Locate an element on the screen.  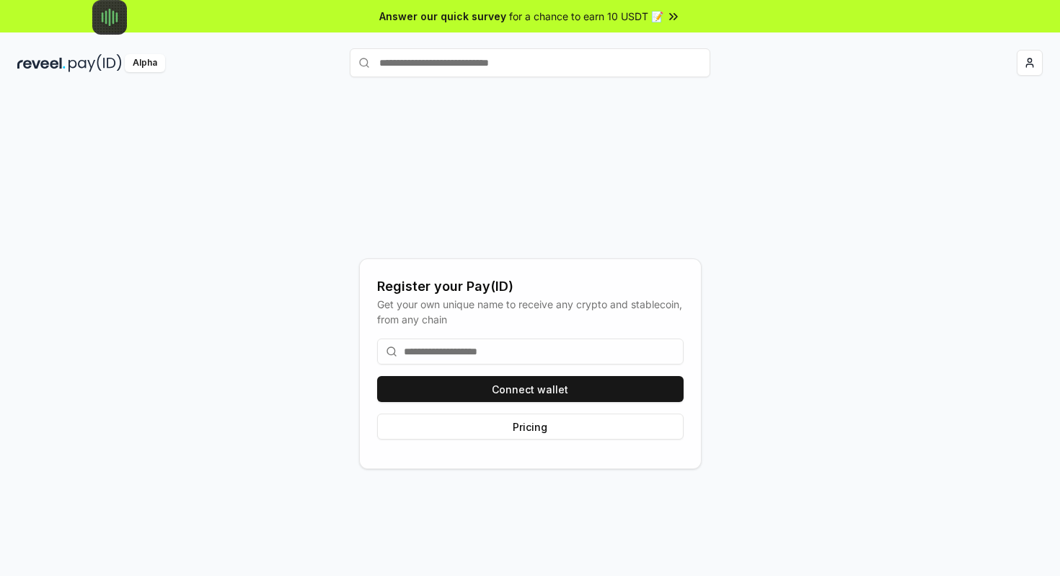
div: Get your own unique name to receive any crypto and stablecoin, from any chain is located at coordinates (530, 312).